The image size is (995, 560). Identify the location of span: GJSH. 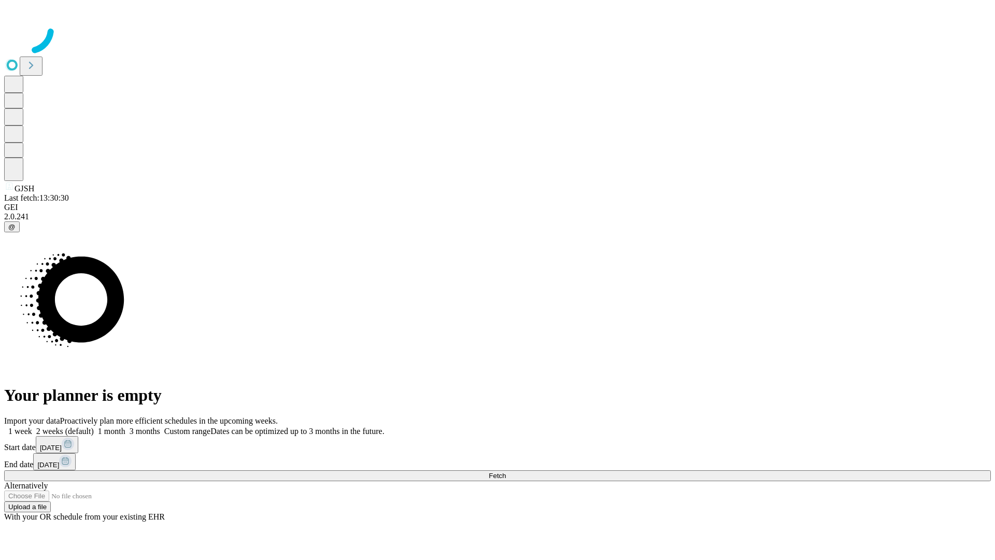
(24, 188).